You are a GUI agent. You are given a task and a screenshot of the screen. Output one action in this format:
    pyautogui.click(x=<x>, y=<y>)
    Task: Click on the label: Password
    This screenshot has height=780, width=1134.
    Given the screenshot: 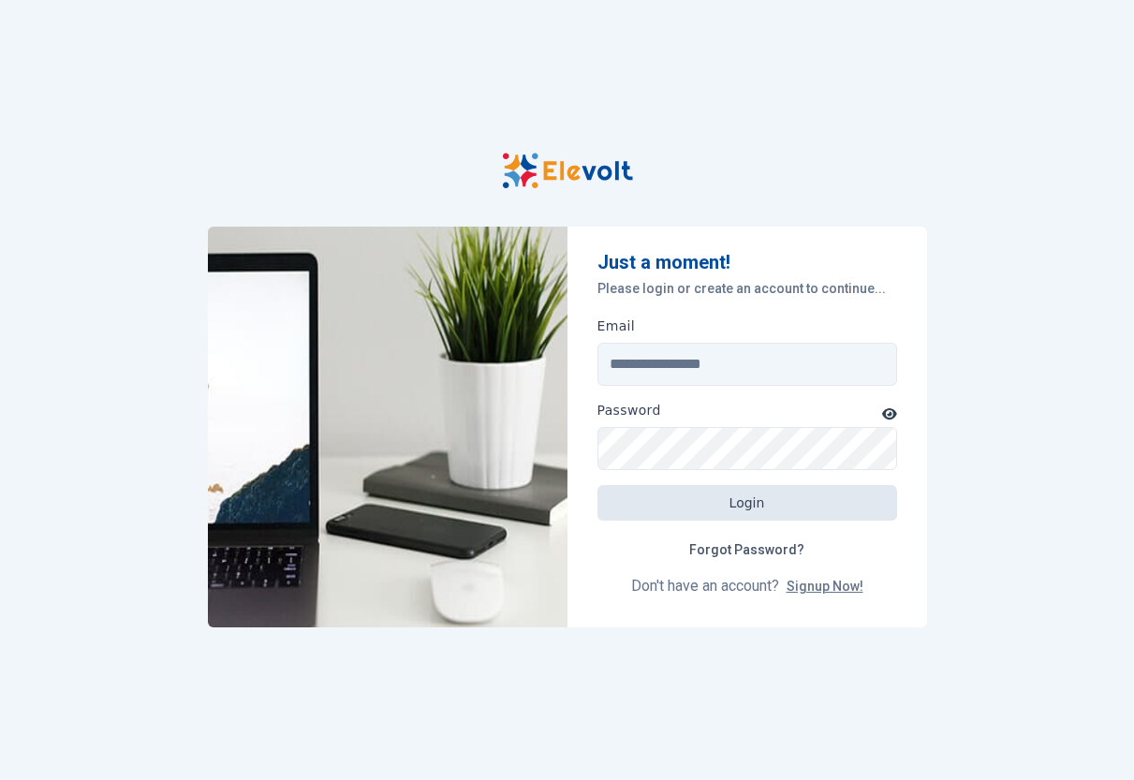 What is the action you would take?
    pyautogui.click(x=629, y=410)
    